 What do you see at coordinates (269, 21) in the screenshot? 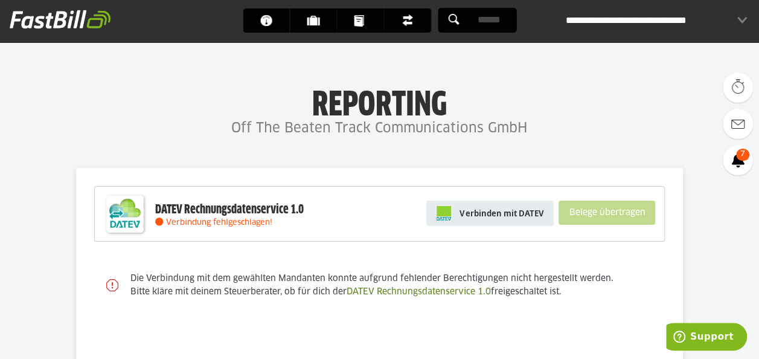
I see `span: Dashboard` at bounding box center [269, 21].